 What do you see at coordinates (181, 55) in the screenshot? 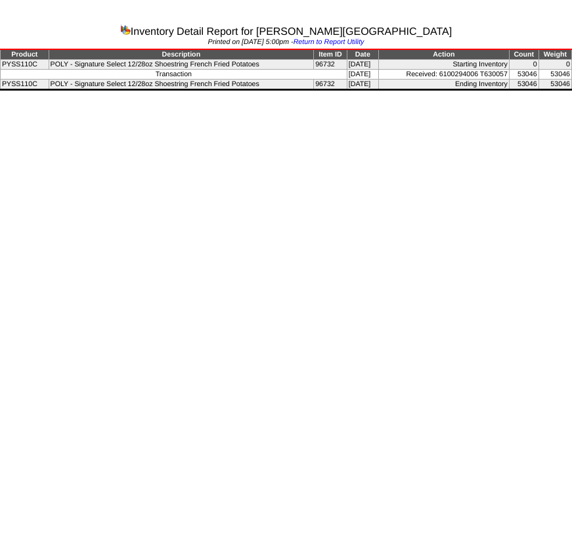
I see `td: Description` at bounding box center [181, 55].